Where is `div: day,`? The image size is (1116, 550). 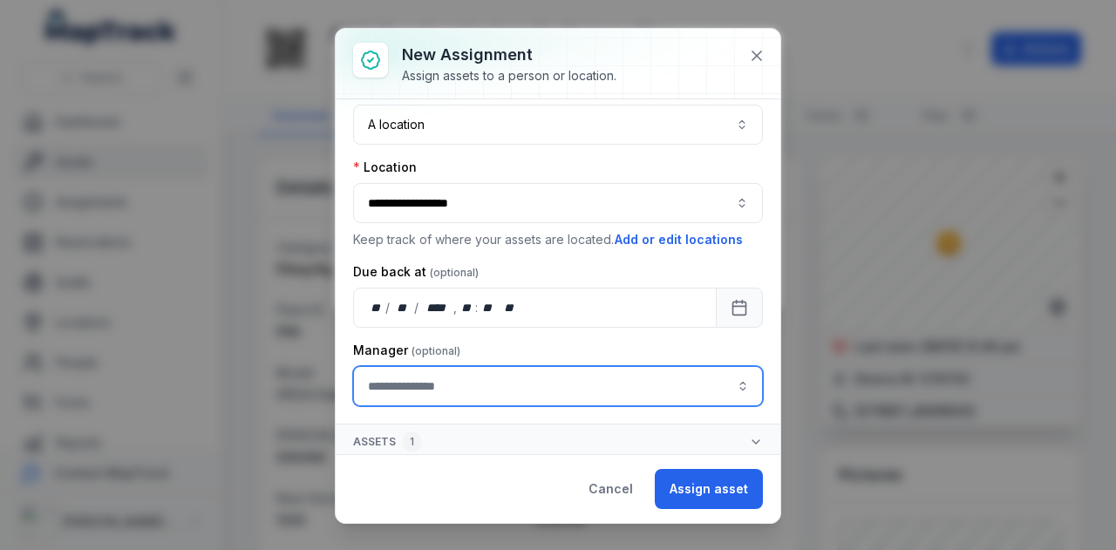 div: day, is located at coordinates (377, 308).